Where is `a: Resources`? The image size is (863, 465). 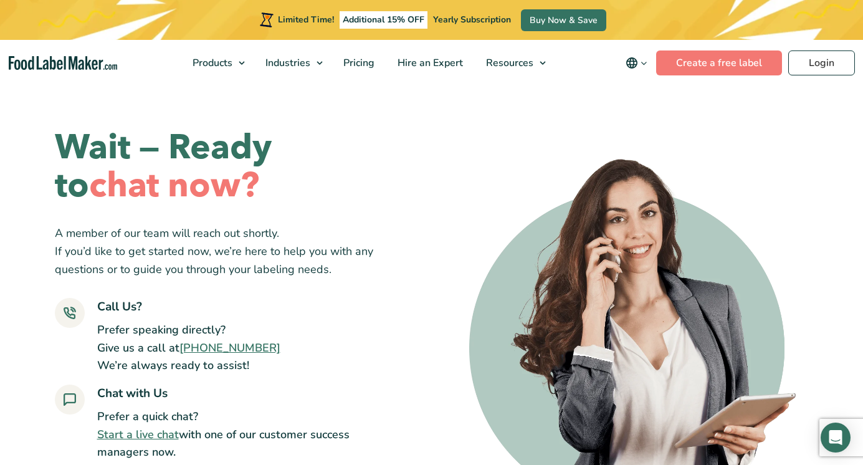 a: Resources is located at coordinates (513, 63).